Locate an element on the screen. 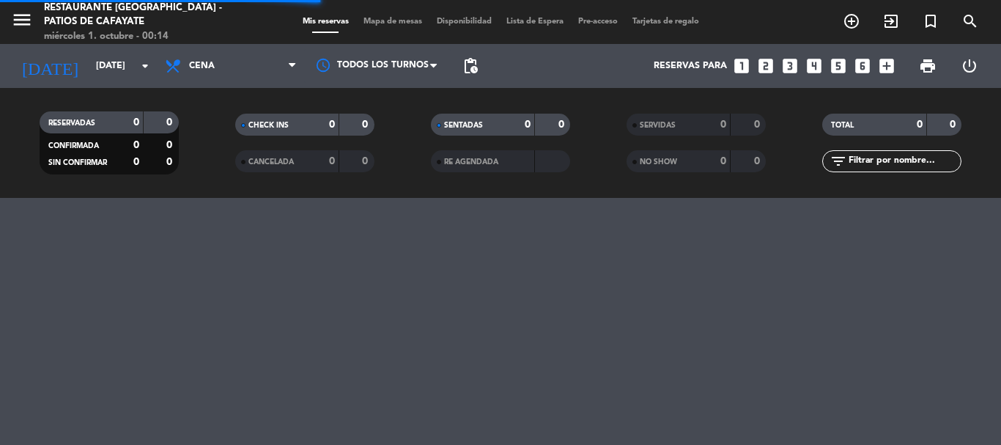 The image size is (1001, 445). span: NO SHOW is located at coordinates (658, 162).